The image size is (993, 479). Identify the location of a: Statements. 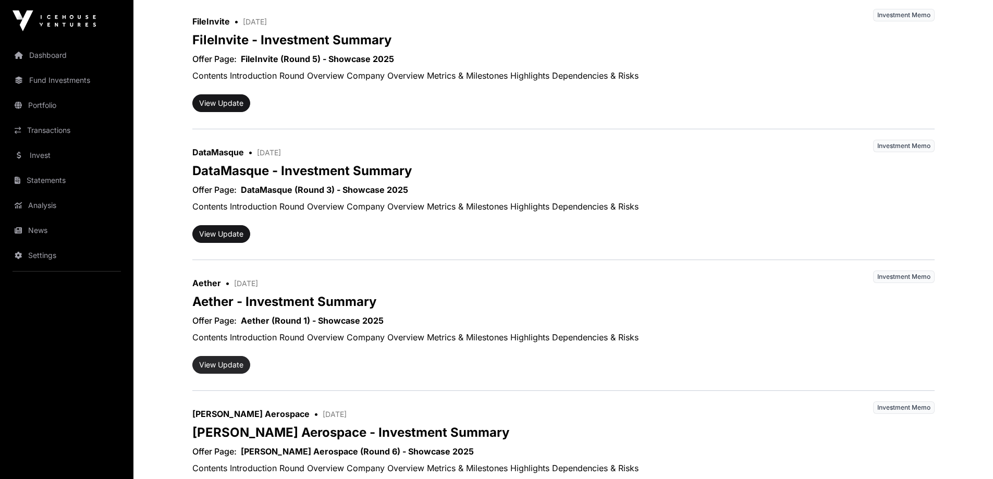
(67, 180).